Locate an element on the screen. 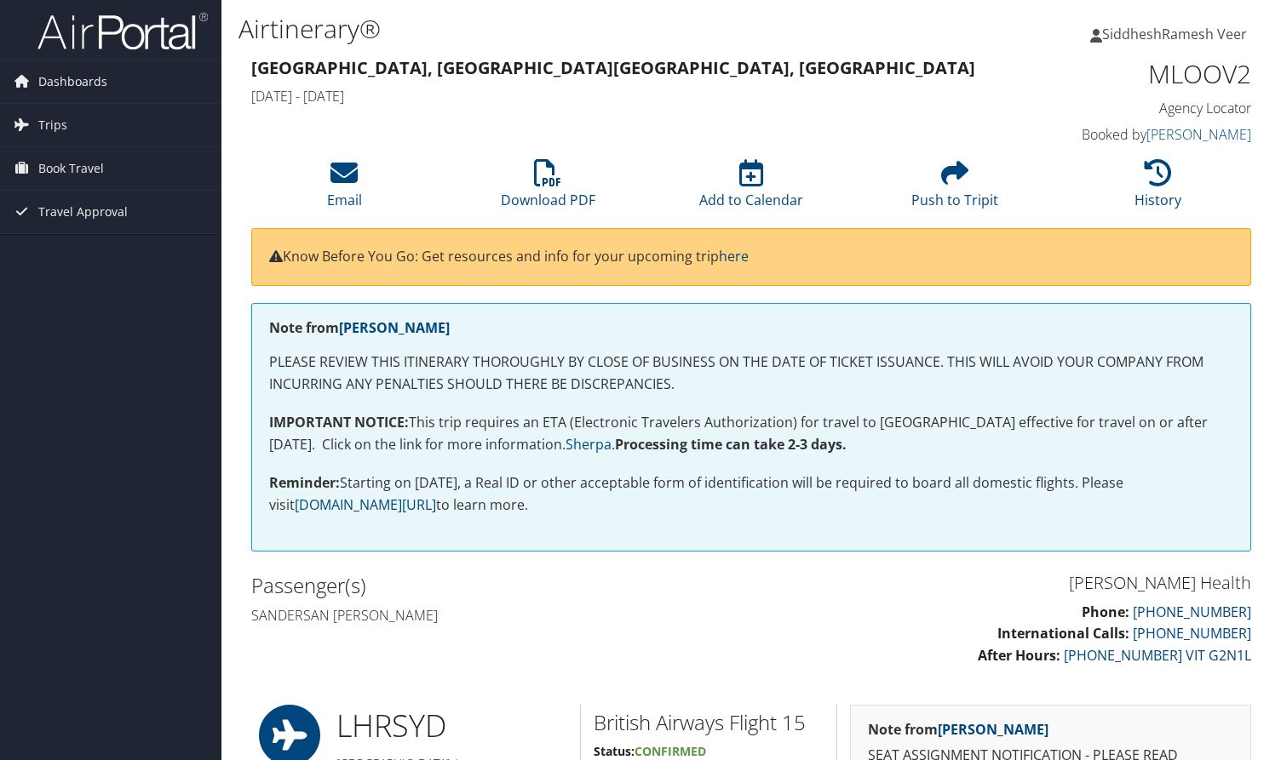 This screenshot has height=760, width=1281. p: PLEASE REVIEW THIS ITINERARY THOROUGHLY BY CLOSE OF BUSINESS ON THE DATE OF TICKET ISSUANCE. THIS... is located at coordinates (751, 373).